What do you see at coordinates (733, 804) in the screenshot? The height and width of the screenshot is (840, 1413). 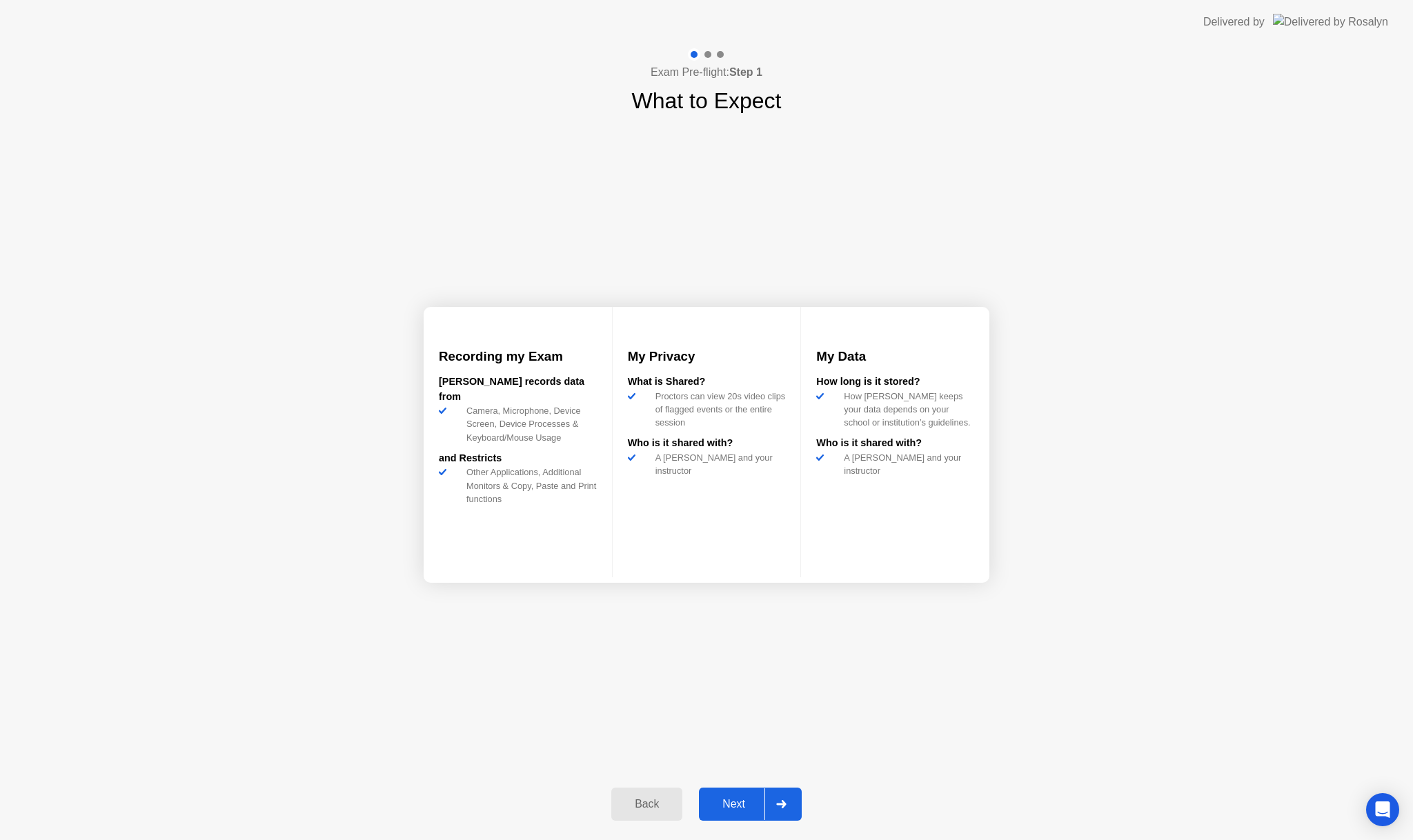 I see `div: Next` at bounding box center [733, 804].